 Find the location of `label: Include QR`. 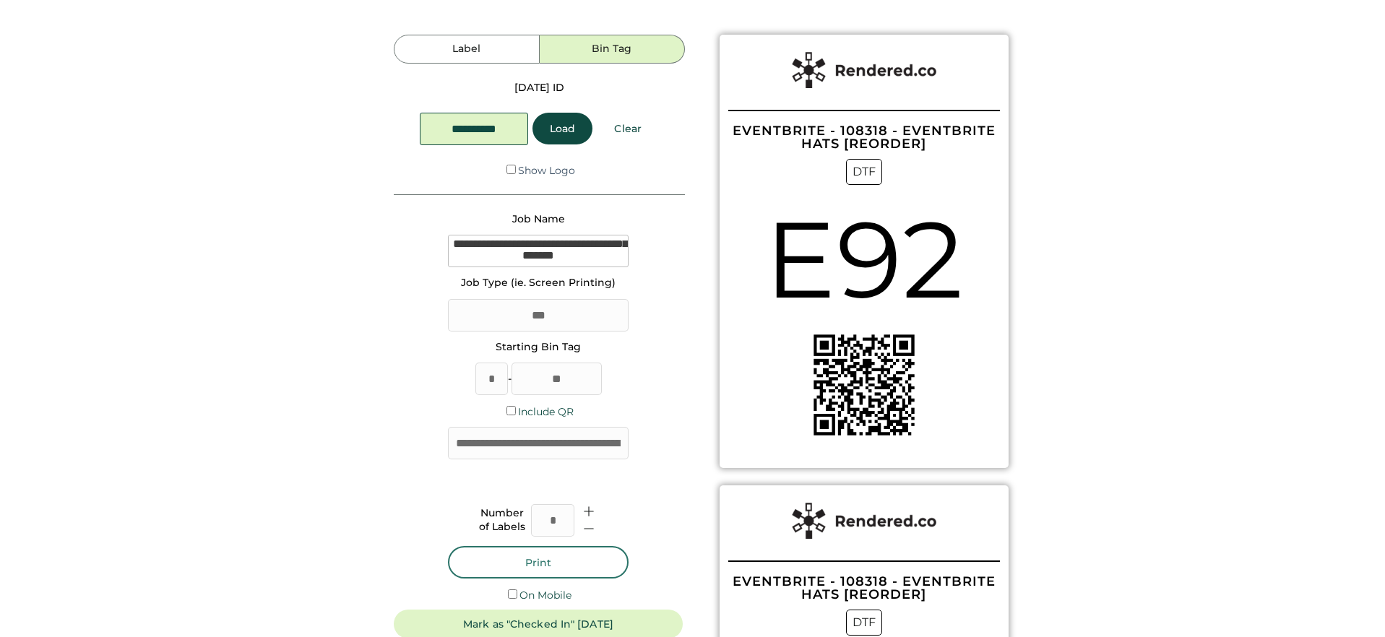

label: Include QR is located at coordinates (546, 412).